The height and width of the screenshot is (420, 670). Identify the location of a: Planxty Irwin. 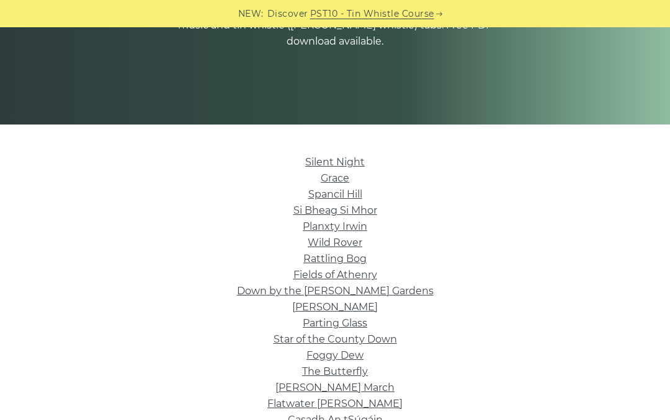
(335, 226).